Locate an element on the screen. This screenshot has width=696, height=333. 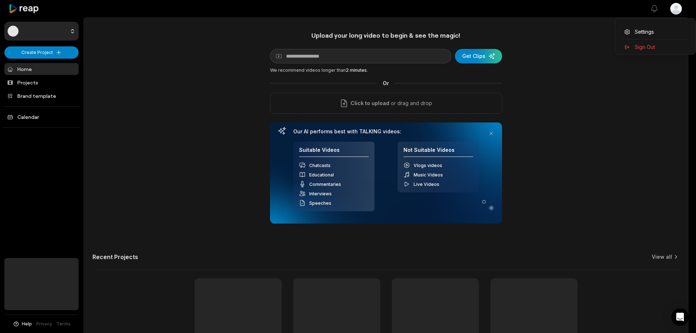
span: Commentaries is located at coordinates (325, 184).